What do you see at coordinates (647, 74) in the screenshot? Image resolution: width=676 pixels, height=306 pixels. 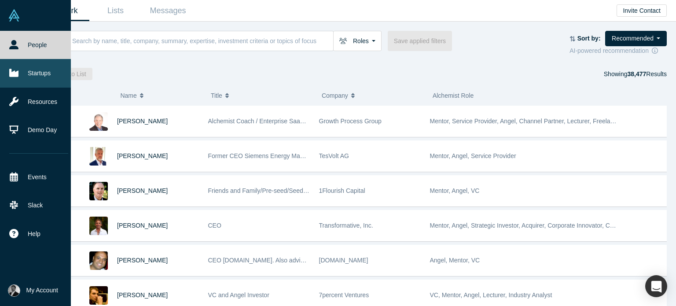 I see `span: Results` at bounding box center [647, 74].